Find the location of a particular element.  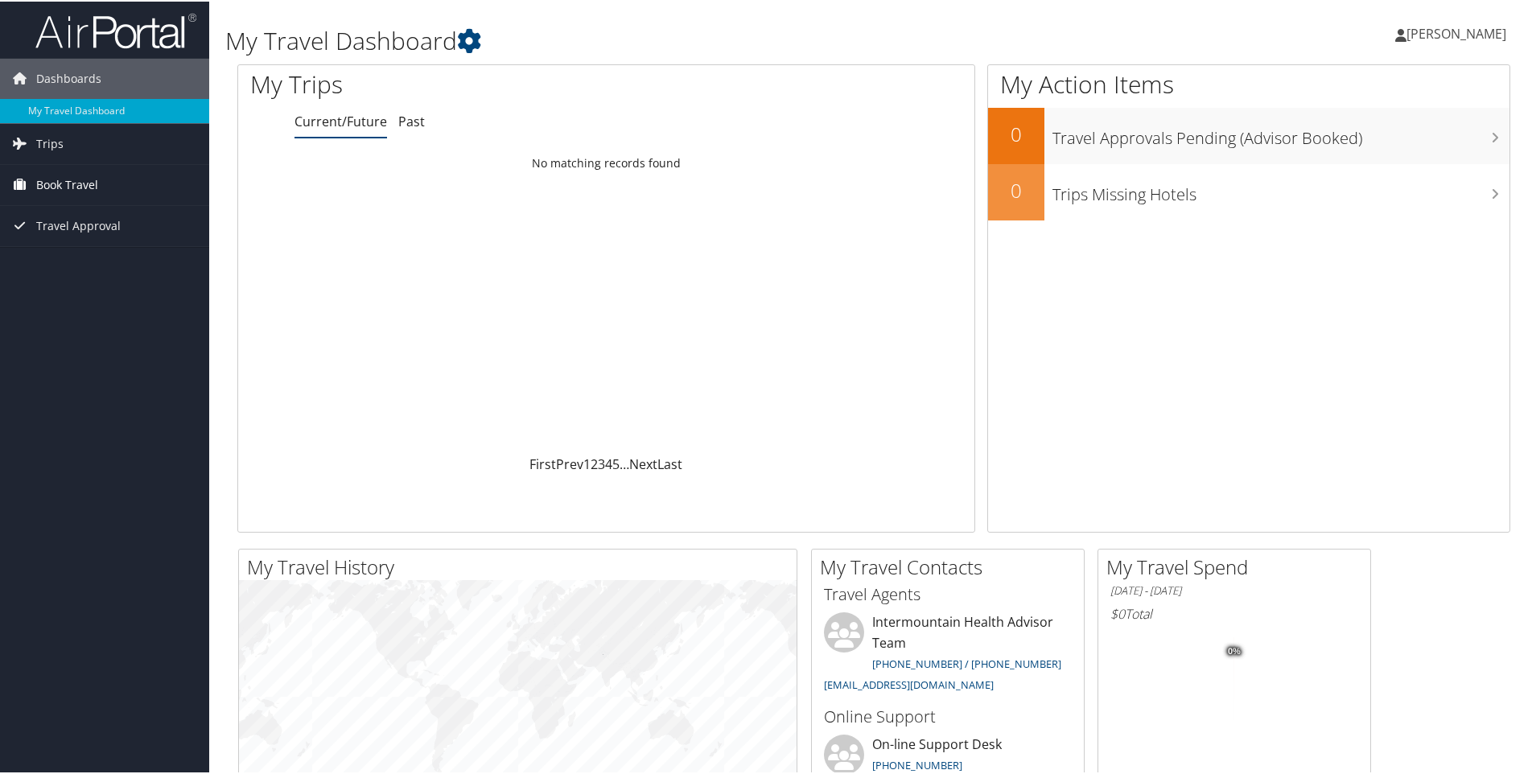

a: 0Travel Approvals Pending (Advisor Booked) is located at coordinates (1249, 134).